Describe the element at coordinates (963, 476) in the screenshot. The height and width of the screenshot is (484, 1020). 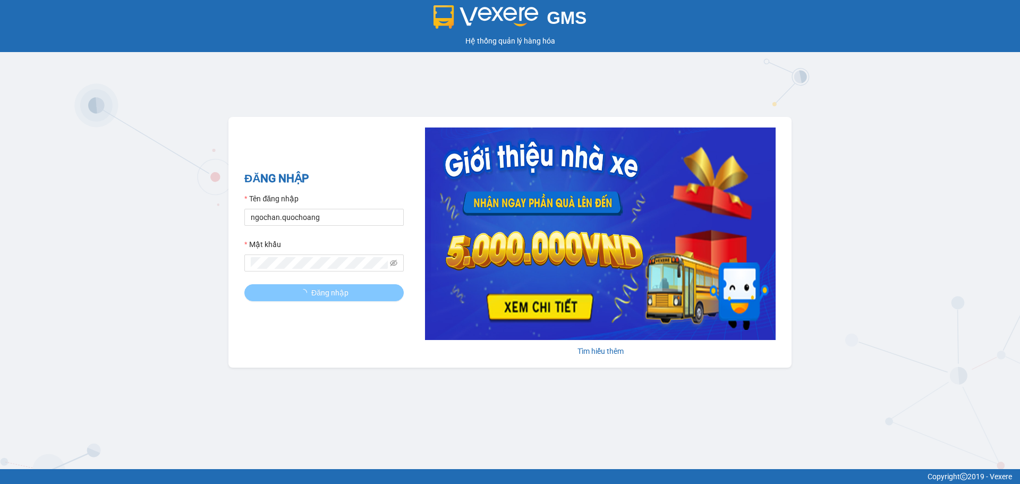
I see `span: copyright` at that location.